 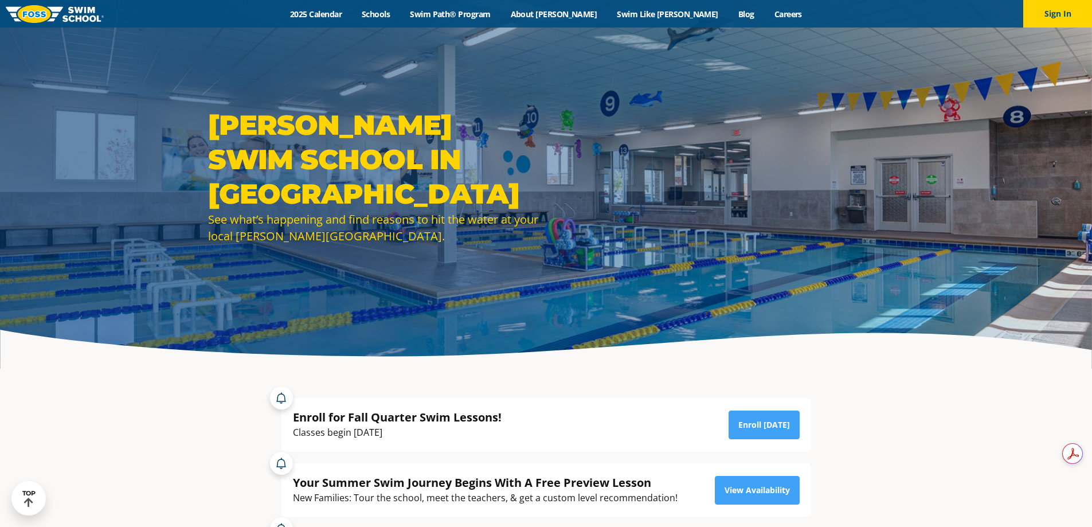 What do you see at coordinates (485, 482) in the screenshot?
I see `div: Your Summer Swim Journey Begins With A Free Preview Lesson` at bounding box center [485, 482].